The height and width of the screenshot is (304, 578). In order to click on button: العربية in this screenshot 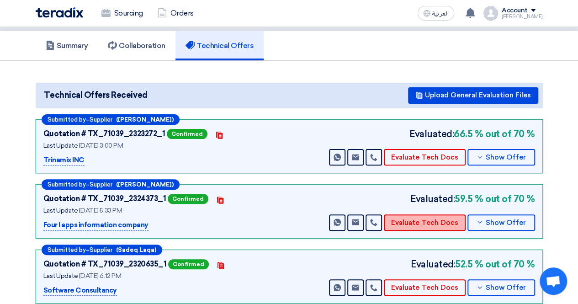, I will do `click(436, 13)`.